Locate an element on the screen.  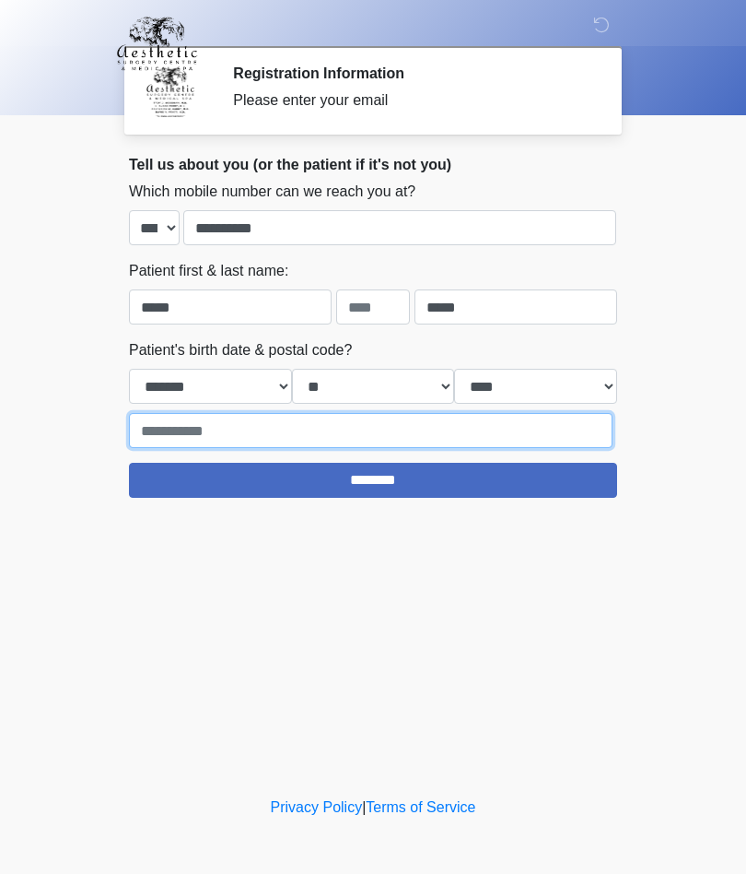
h2: Tell us about you (or the patient if it's not you) is located at coordinates (373, 164).